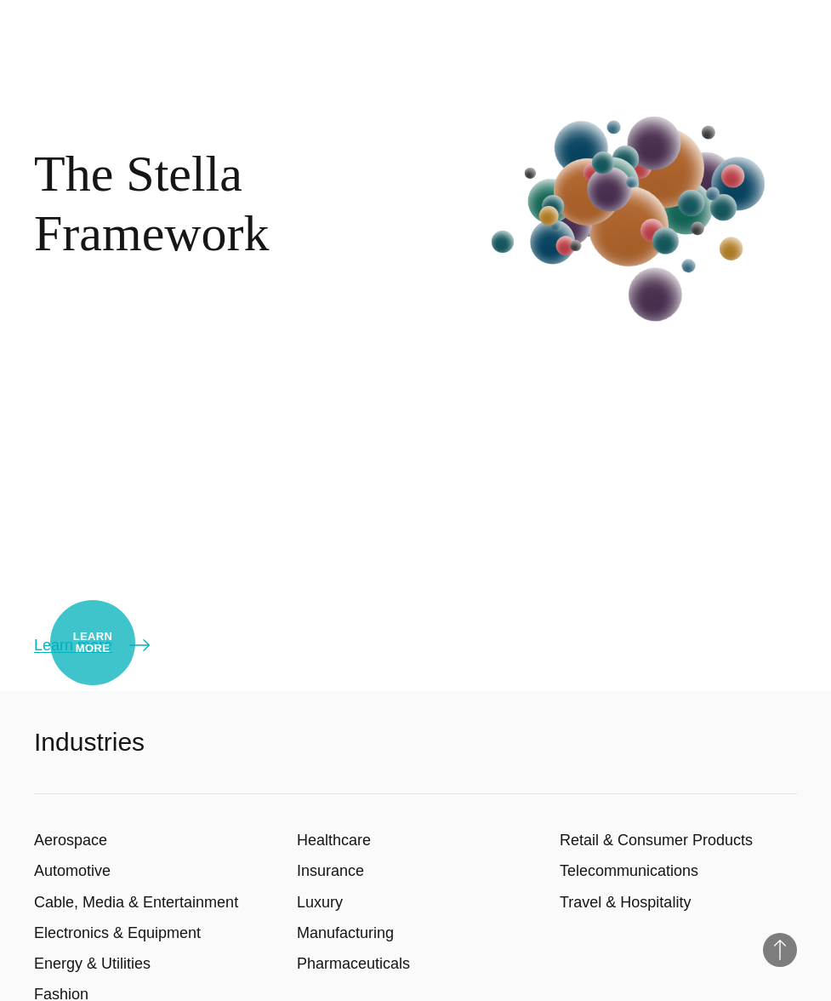 The height and width of the screenshot is (1001, 831). I want to click on a: Telecommunications, so click(629, 871).